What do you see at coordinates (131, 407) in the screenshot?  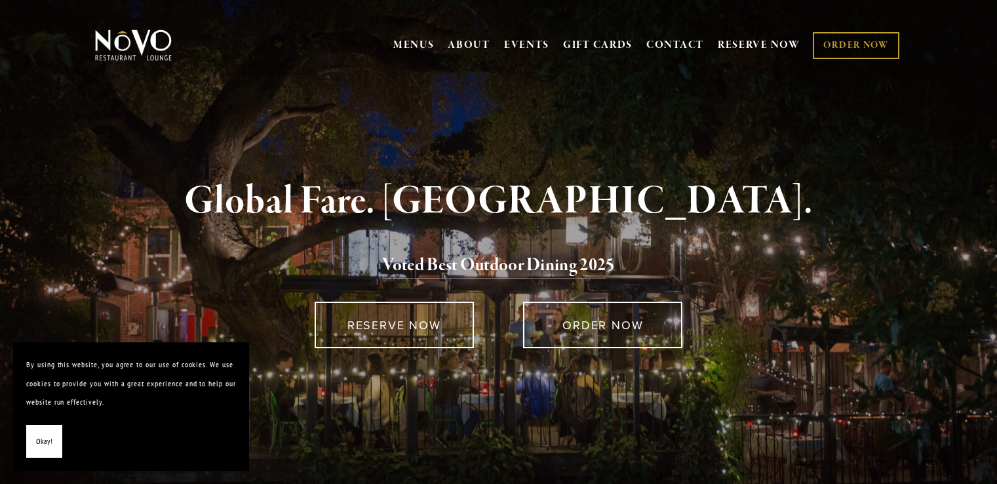 I see `section: Cookie banner` at bounding box center [131, 407].